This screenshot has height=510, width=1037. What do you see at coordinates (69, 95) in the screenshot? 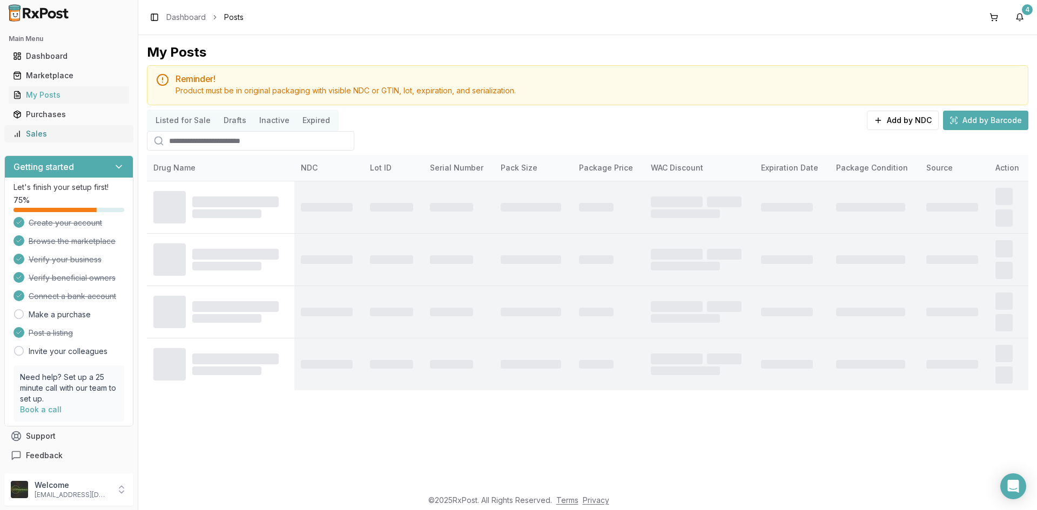
I see `a: My Posts` at bounding box center [69, 95].